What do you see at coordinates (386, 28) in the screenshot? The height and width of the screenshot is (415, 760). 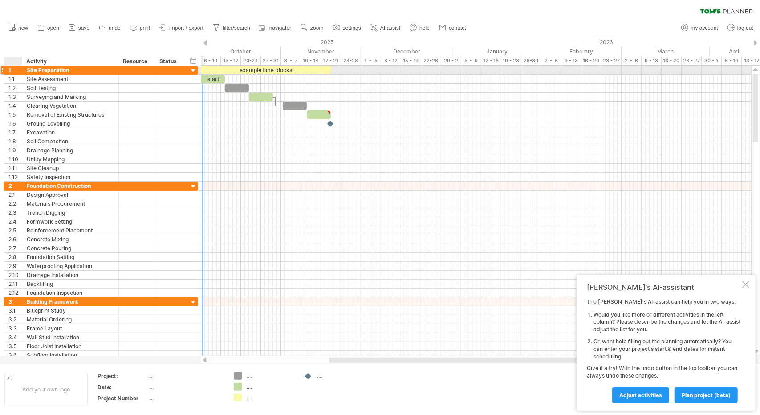 I see `a: AI assist` at bounding box center [386, 28].